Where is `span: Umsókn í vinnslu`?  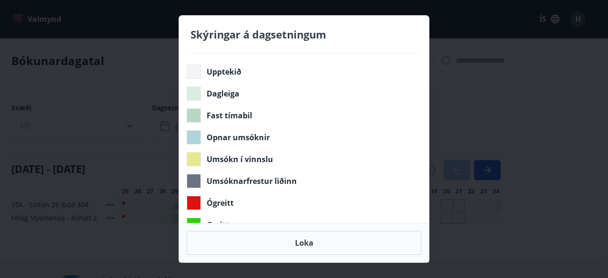
span: Umsókn í vinnslu is located at coordinates (240, 159).